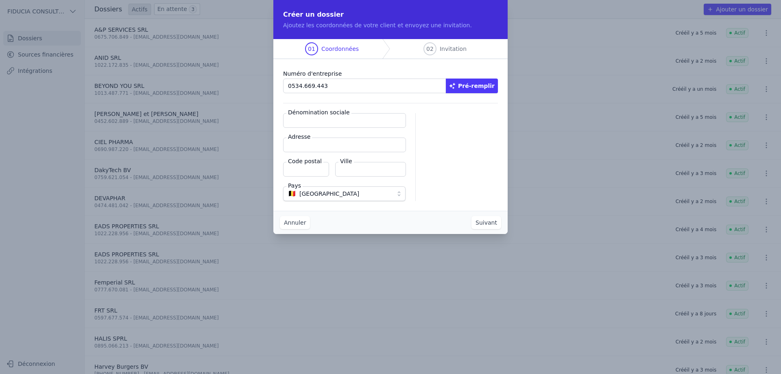 This screenshot has height=374, width=781. What do you see at coordinates (430, 49) in the screenshot?
I see `span: 02` at bounding box center [430, 49].